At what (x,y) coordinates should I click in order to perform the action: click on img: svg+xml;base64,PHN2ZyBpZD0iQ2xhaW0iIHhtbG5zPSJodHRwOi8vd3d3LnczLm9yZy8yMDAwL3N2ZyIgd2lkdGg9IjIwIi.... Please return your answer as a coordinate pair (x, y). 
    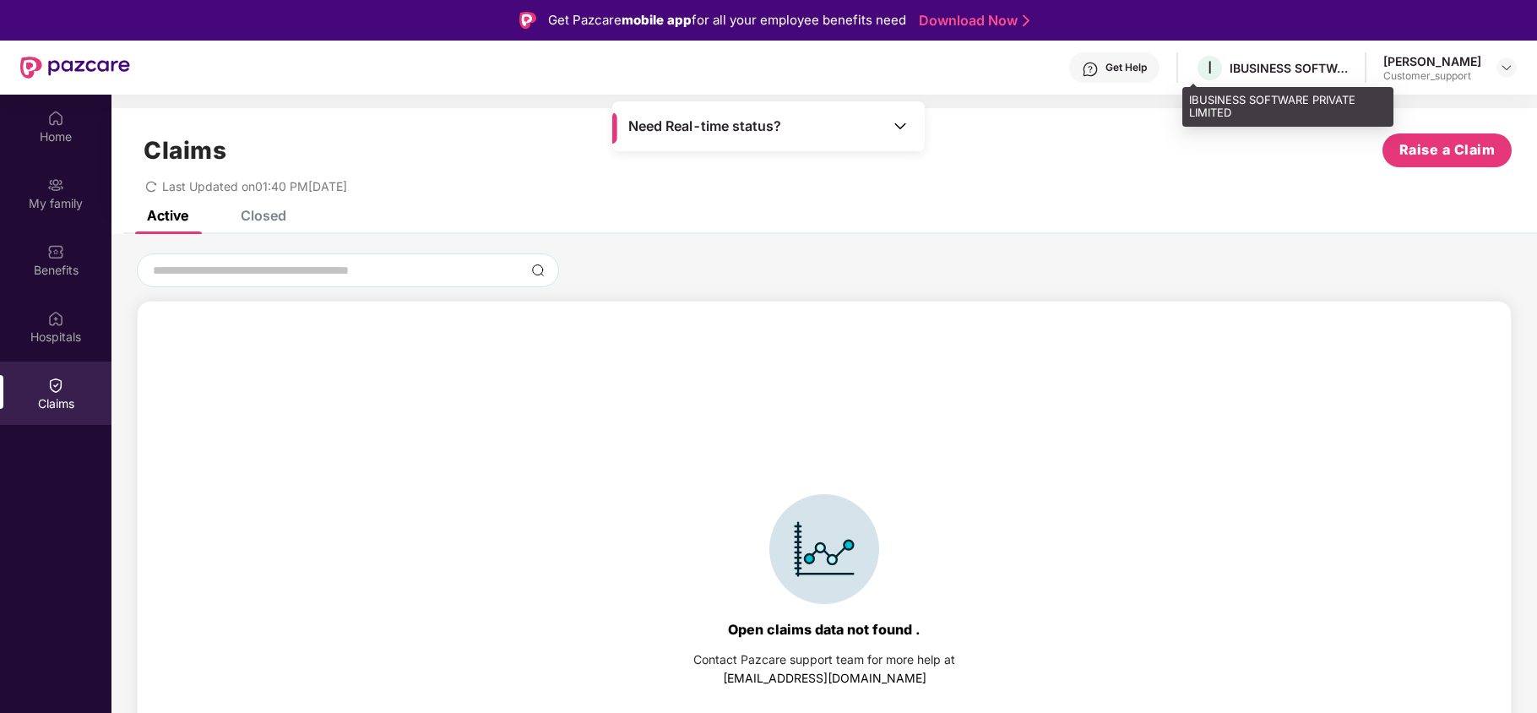
    Looking at the image, I should click on (56, 385).